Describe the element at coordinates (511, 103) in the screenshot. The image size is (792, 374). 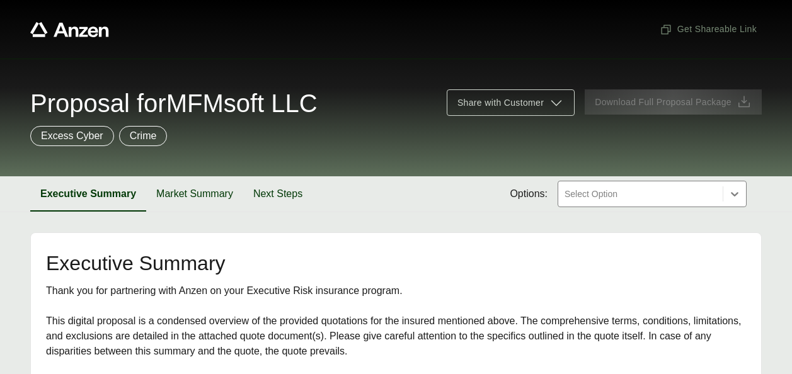
I see `button: Share with Customer` at that location.